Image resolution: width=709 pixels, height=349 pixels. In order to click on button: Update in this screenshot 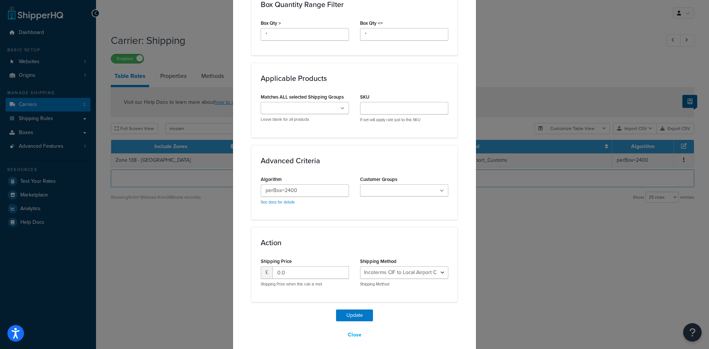, I will do `click(354, 315)`.